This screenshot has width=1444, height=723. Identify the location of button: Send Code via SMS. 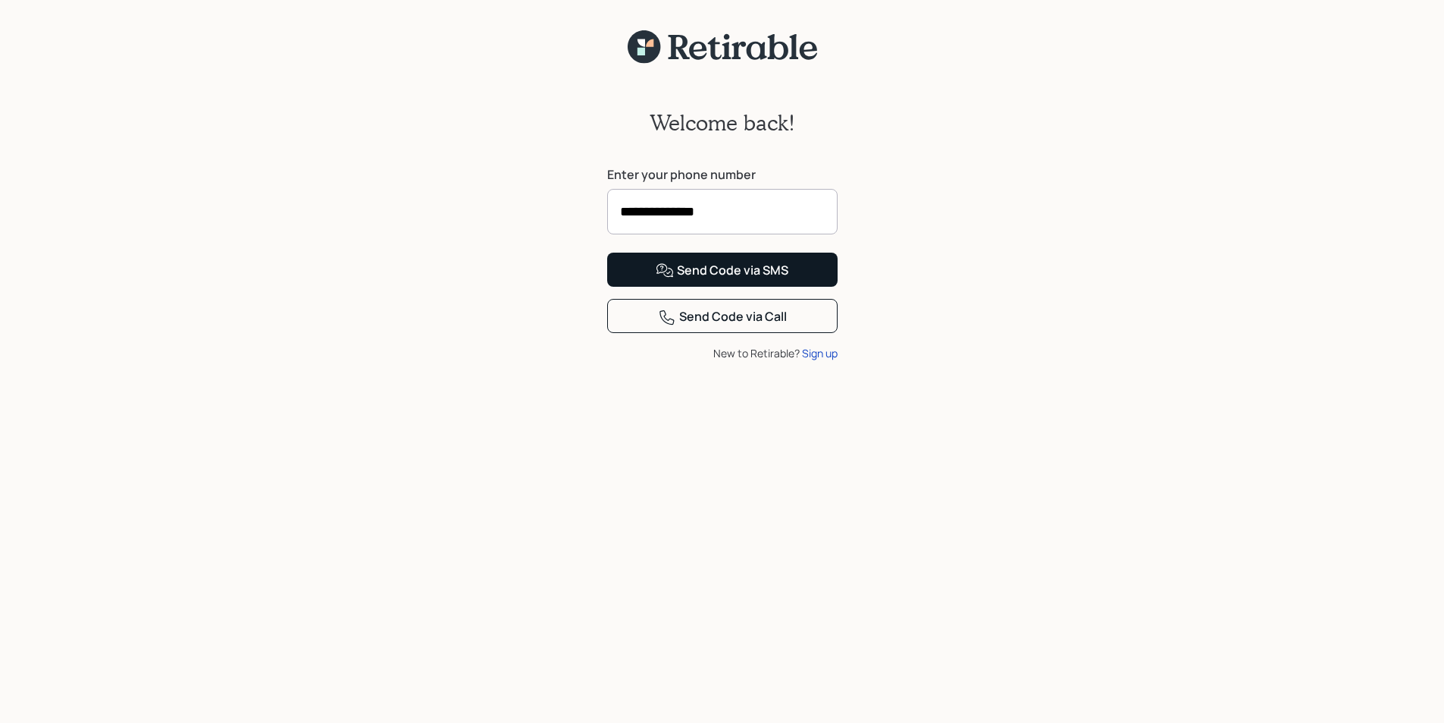
(723, 269).